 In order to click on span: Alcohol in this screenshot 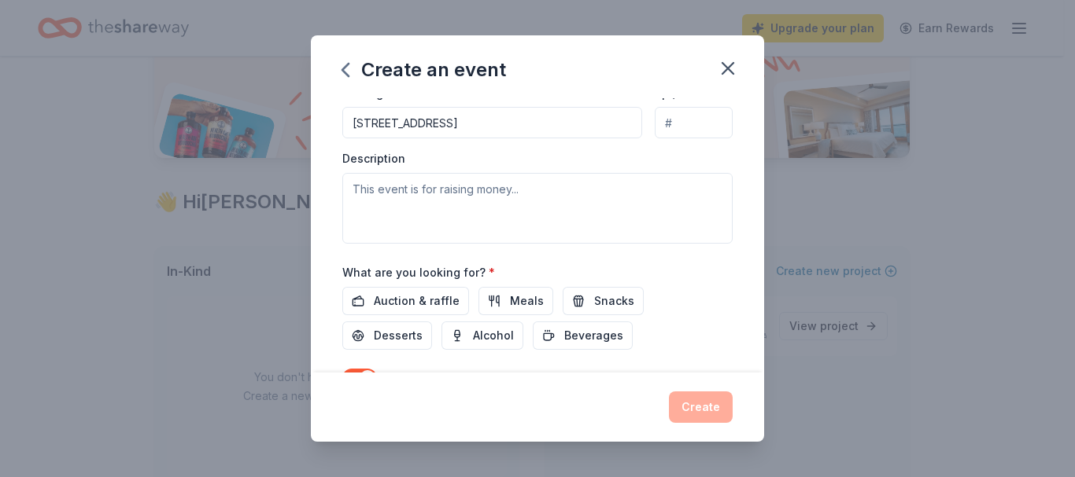, I will do `click(493, 336)`.